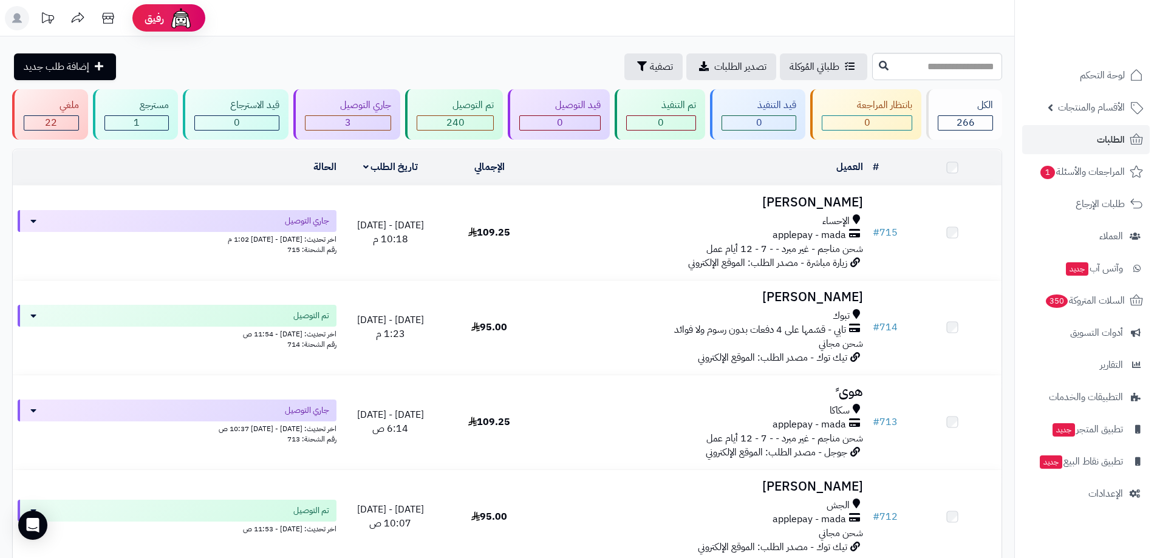 Image resolution: width=1157 pixels, height=558 pixels. What do you see at coordinates (1086, 204) in the screenshot?
I see `a: طلبات الإرجاع` at bounding box center [1086, 204].